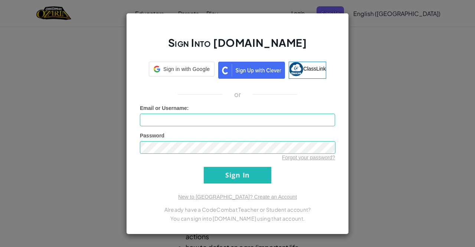 The image size is (475, 247). I want to click on p: or, so click(237, 94).